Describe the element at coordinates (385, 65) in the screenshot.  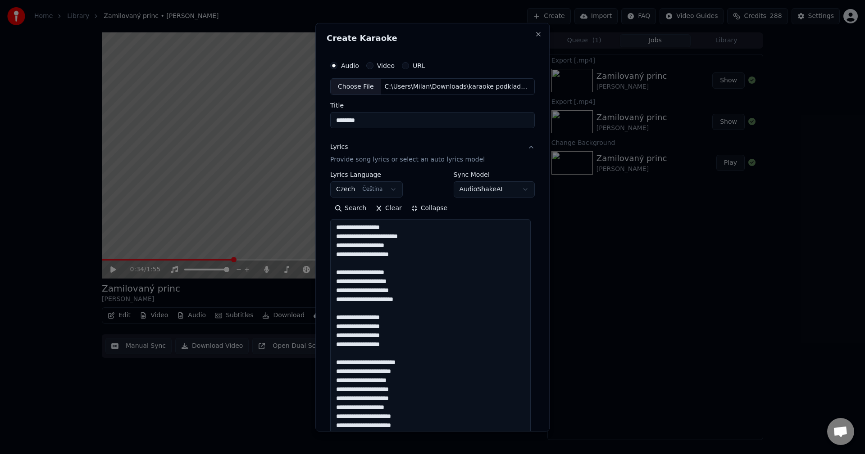
I see `label: Video` at that location.